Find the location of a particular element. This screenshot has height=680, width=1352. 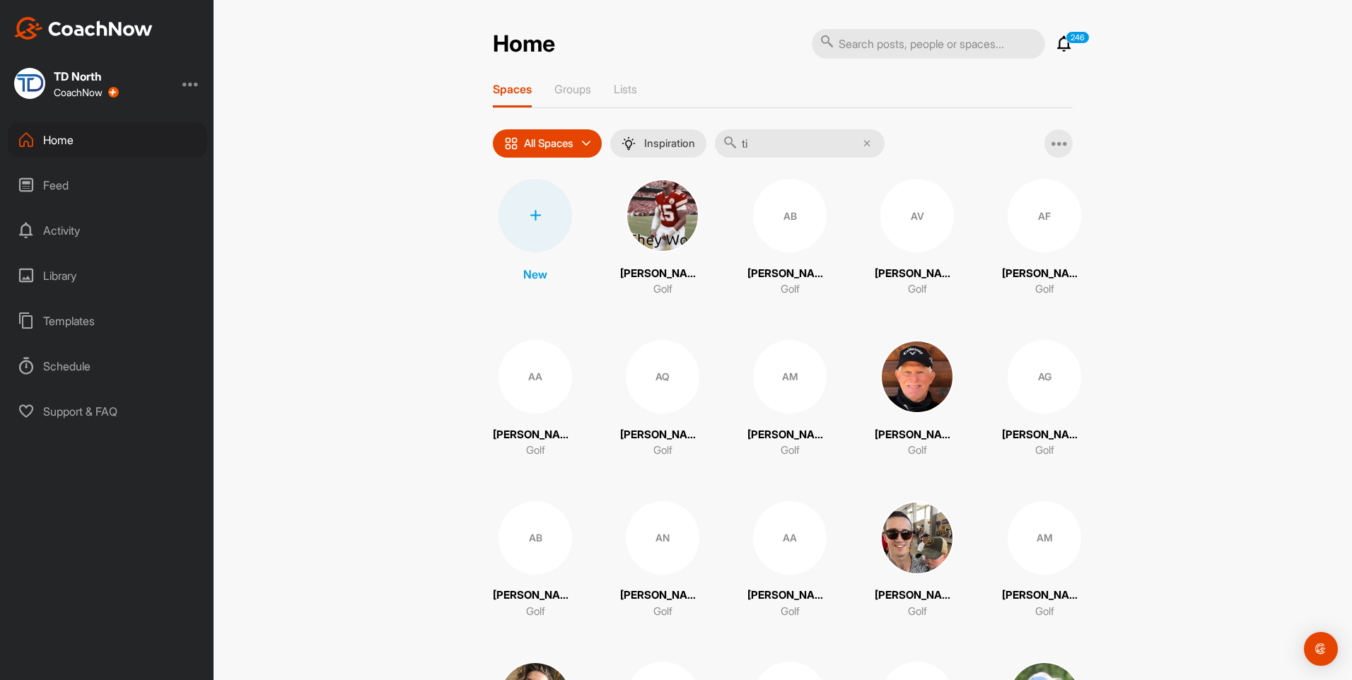

img: square_8f70394581506c3bcc207479950997d6.jpg is located at coordinates (917, 377).